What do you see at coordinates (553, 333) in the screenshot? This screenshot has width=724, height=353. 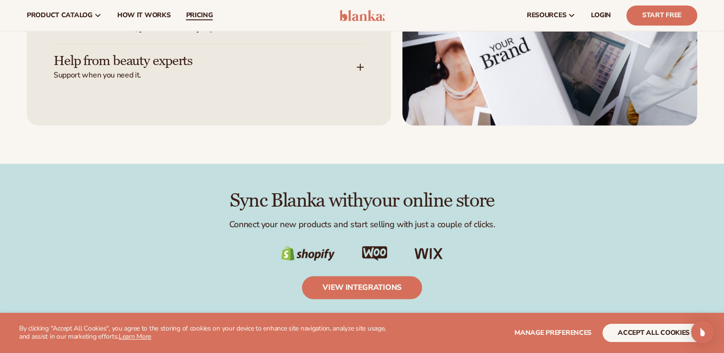 I see `button: Manage preferences` at bounding box center [553, 333].